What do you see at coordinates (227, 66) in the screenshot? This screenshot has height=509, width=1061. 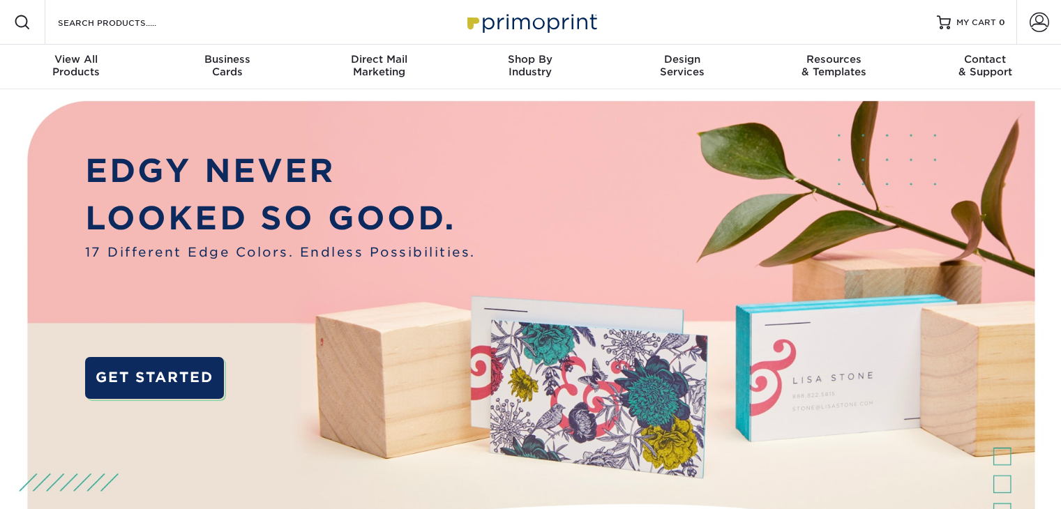 I see `div: Cards` at bounding box center [227, 66].